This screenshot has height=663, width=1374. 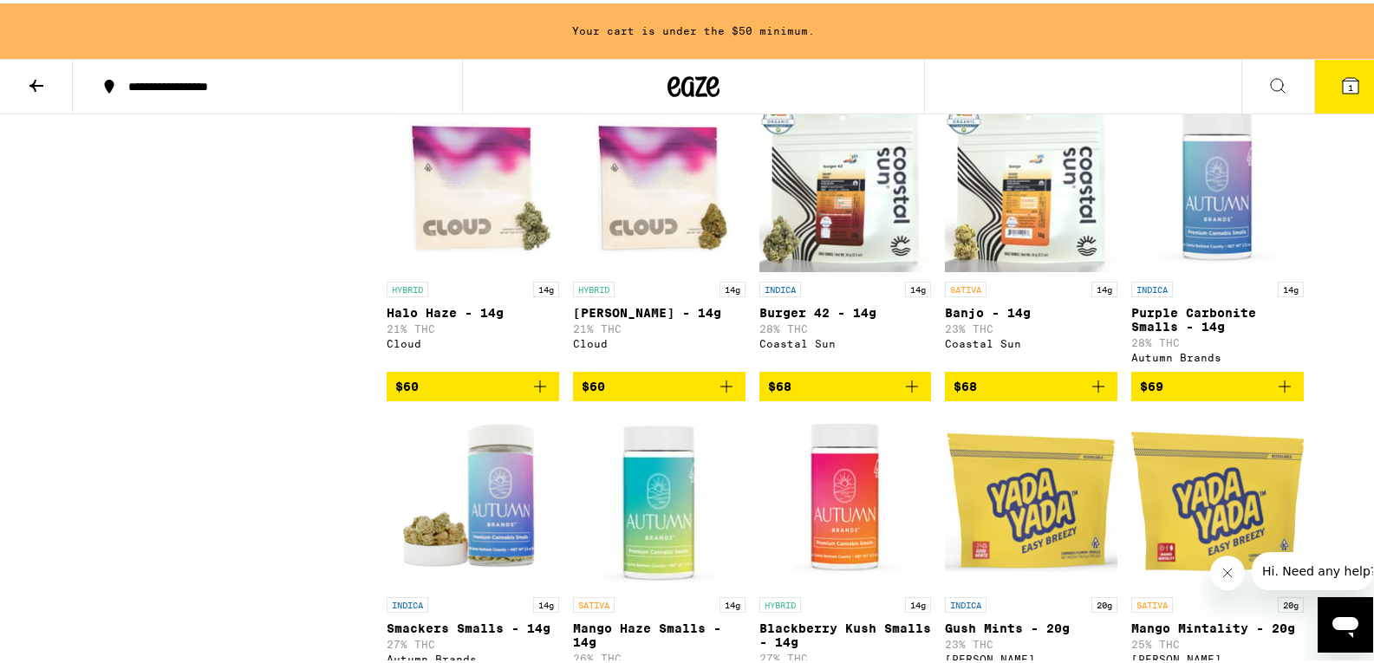 I want to click on img: Yada Yada - Gush Mints - 20g, so click(x=1031, y=498).